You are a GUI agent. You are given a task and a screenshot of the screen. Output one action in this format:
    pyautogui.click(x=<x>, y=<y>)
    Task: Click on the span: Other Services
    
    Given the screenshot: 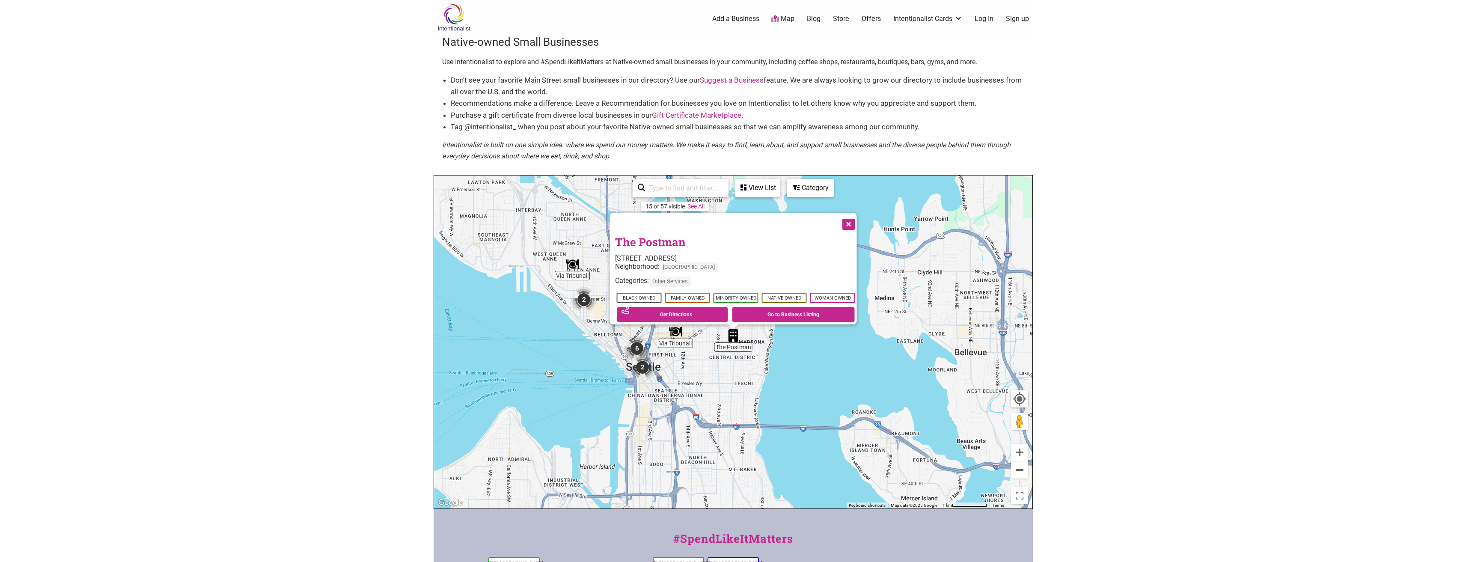 What is the action you would take?
    pyautogui.click(x=669, y=282)
    